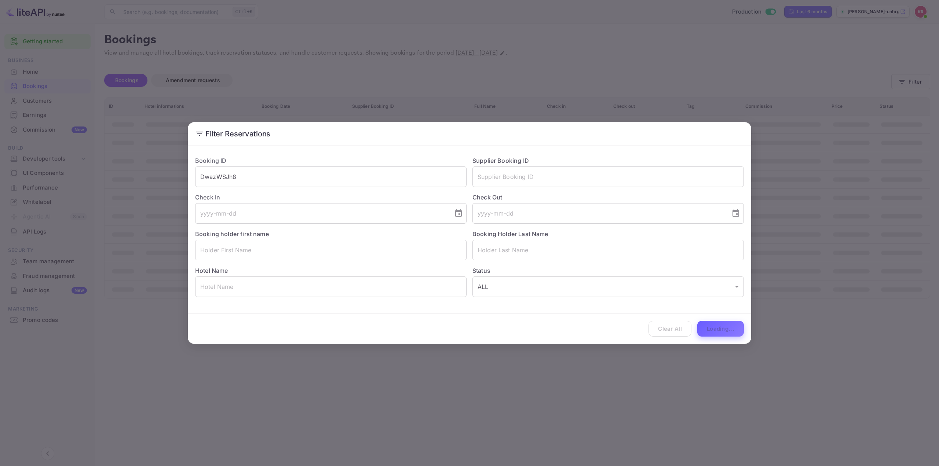 The height and width of the screenshot is (466, 939). Describe the element at coordinates (608, 177) in the screenshot. I see `input: Supplier Booking ID` at that location.